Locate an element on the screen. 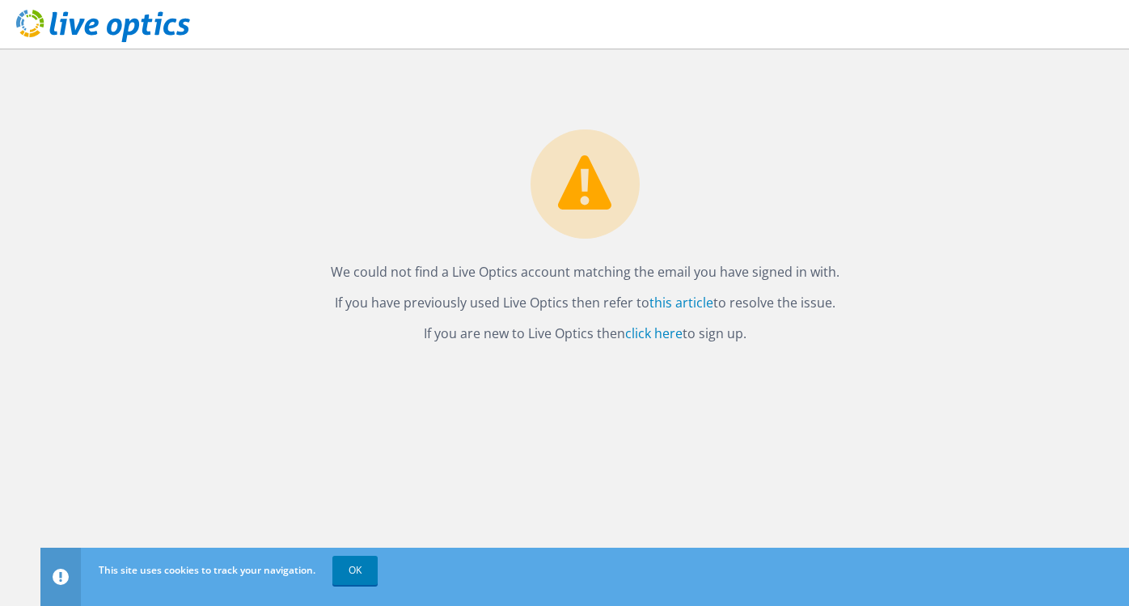  a: click here is located at coordinates (654, 333).